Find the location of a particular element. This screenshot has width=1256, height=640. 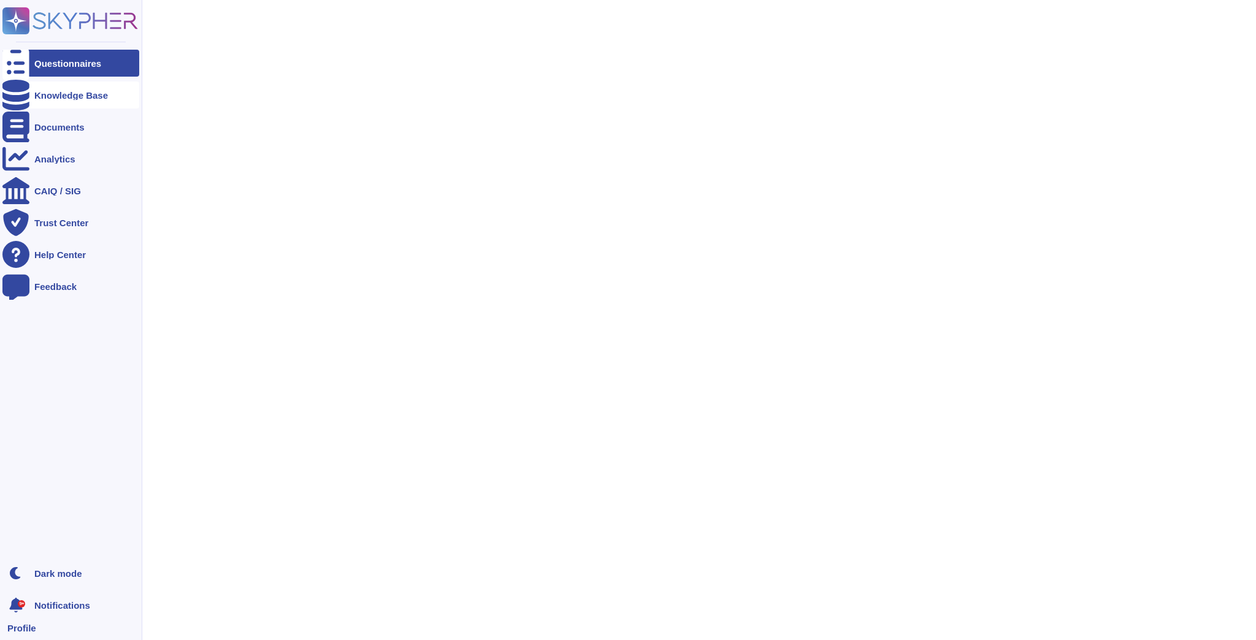

a: CAIQ / SIG is located at coordinates (71, 191).